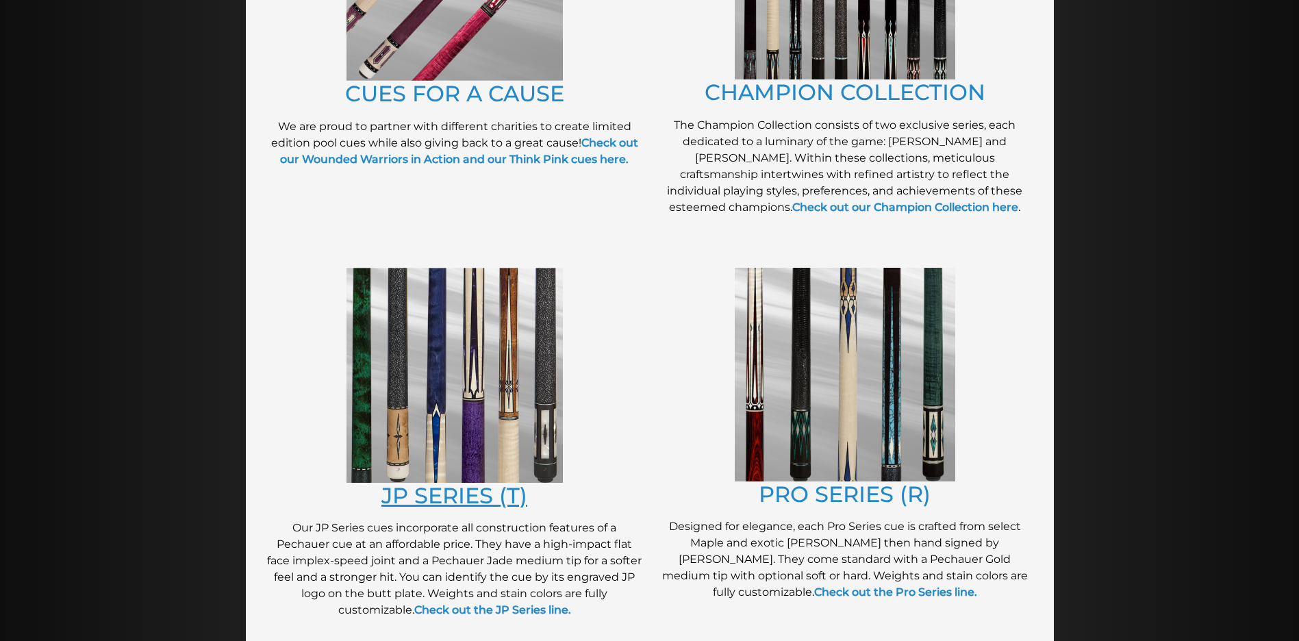 This screenshot has height=641, width=1299. Describe the element at coordinates (492, 610) in the screenshot. I see `a: Check out the JP Series line.` at that location.